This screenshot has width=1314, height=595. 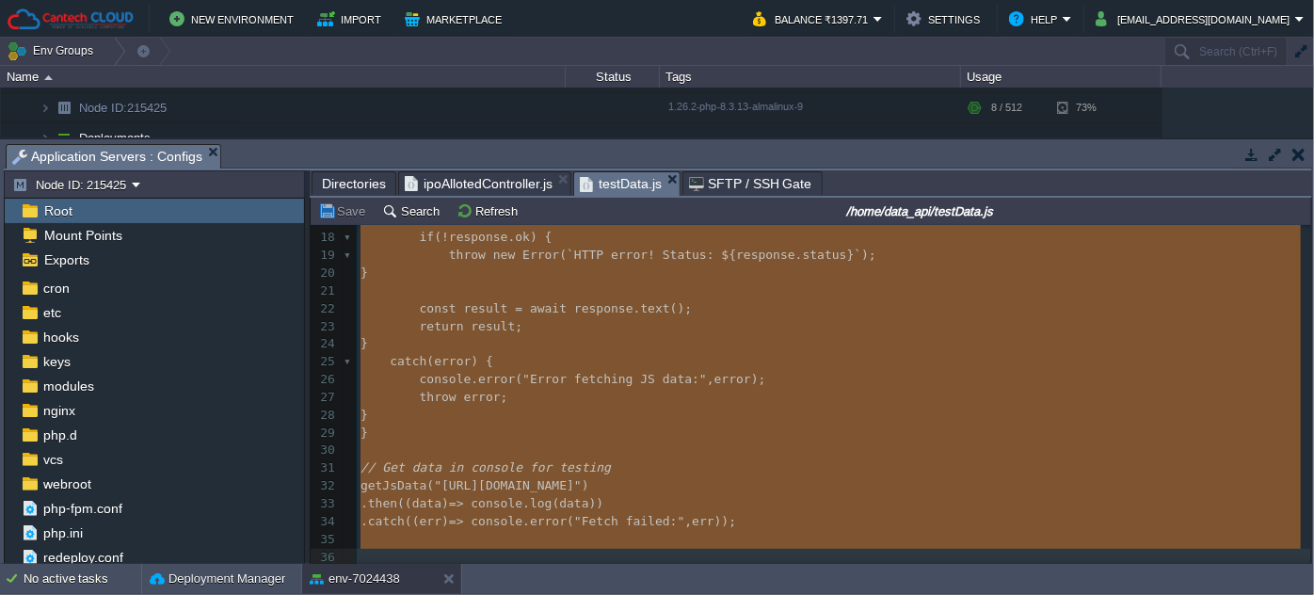 I want to click on a: webroot, so click(x=67, y=484).